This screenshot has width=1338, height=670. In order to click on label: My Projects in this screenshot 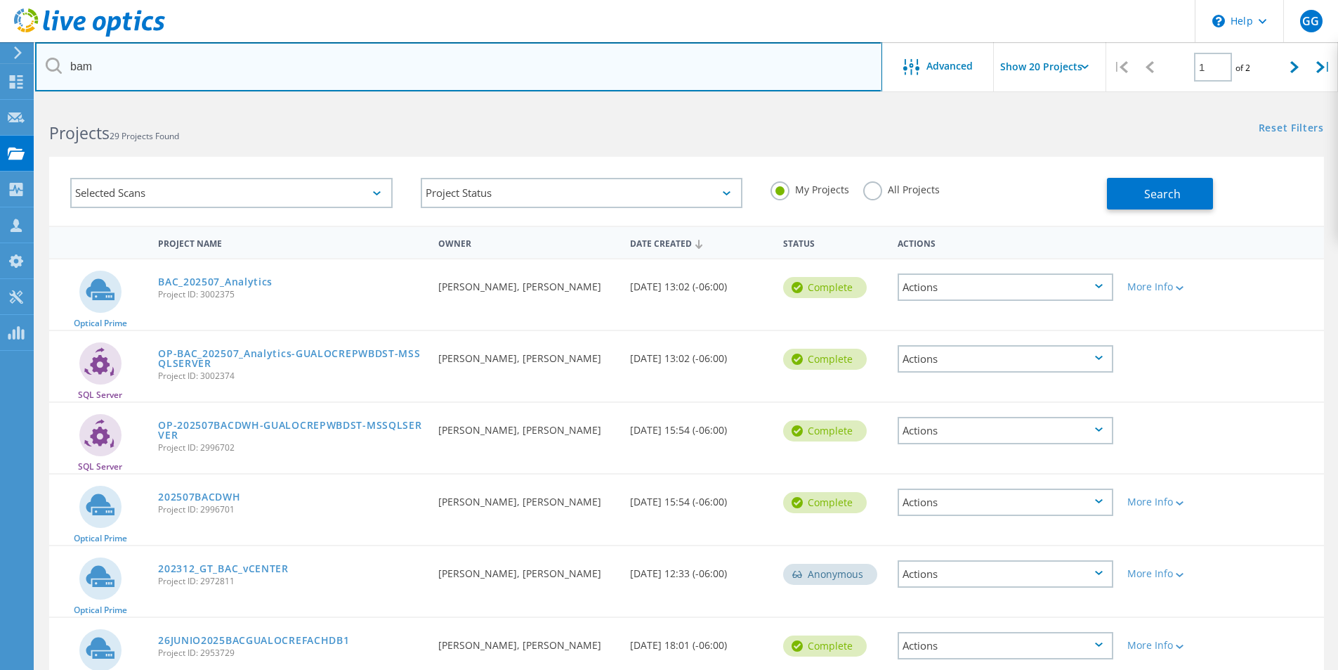, I will do `click(810, 188)`.